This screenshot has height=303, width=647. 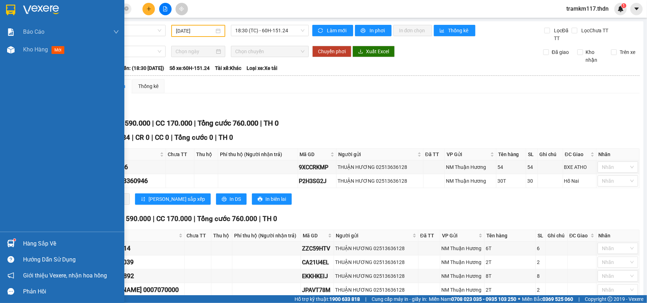 I want to click on span: bar-chart, so click(x=442, y=31).